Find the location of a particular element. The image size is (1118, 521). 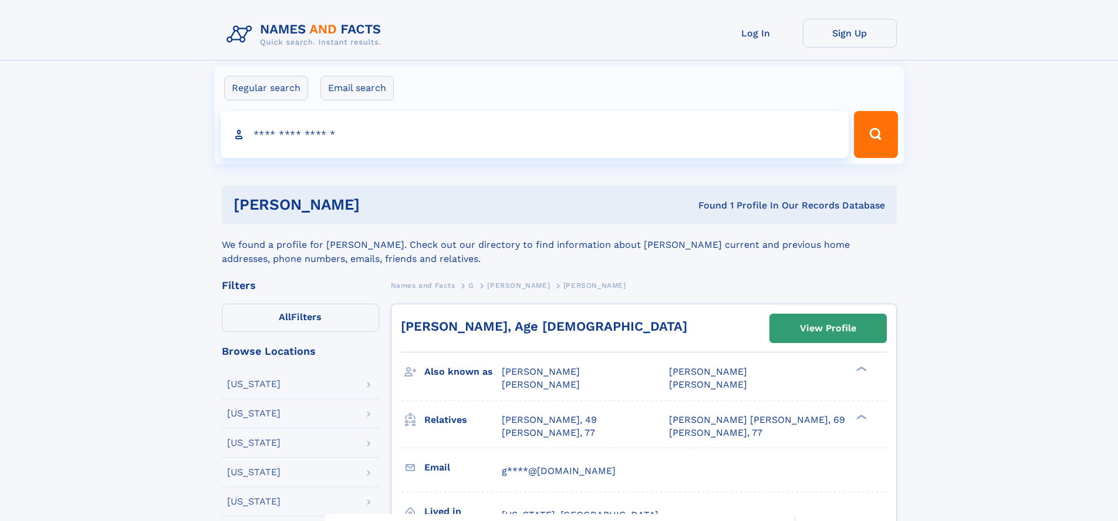

div: Filters is located at coordinates (300, 285).